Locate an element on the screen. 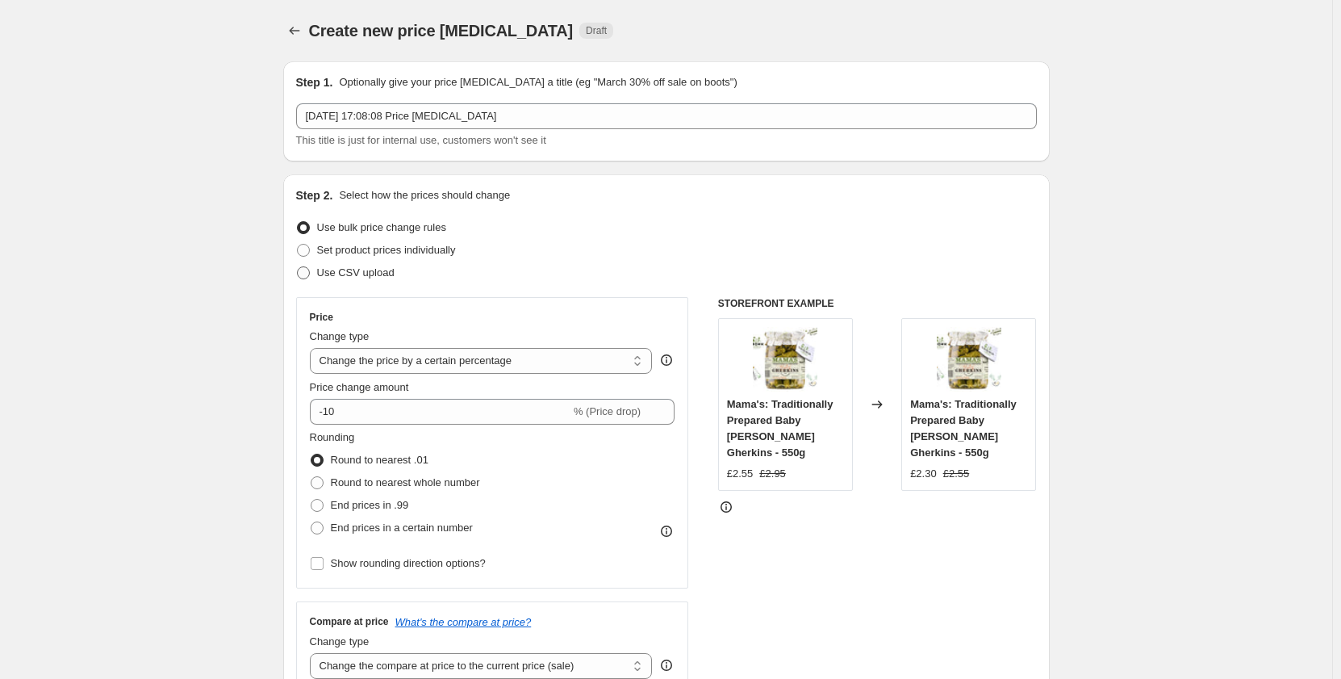  span: End prices in .99 is located at coordinates (370, 504).